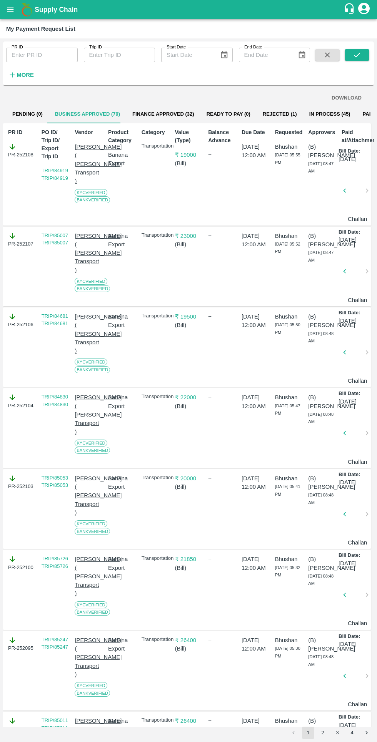 The height and width of the screenshot is (742, 377). Describe the element at coordinates (188, 236) in the screenshot. I see `p: ₹ 23000` at that location.